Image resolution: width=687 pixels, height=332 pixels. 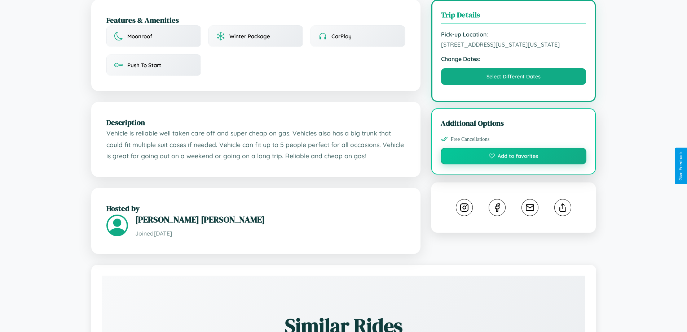 I want to click on strong: Pick-up Location:, so click(x=514, y=34).